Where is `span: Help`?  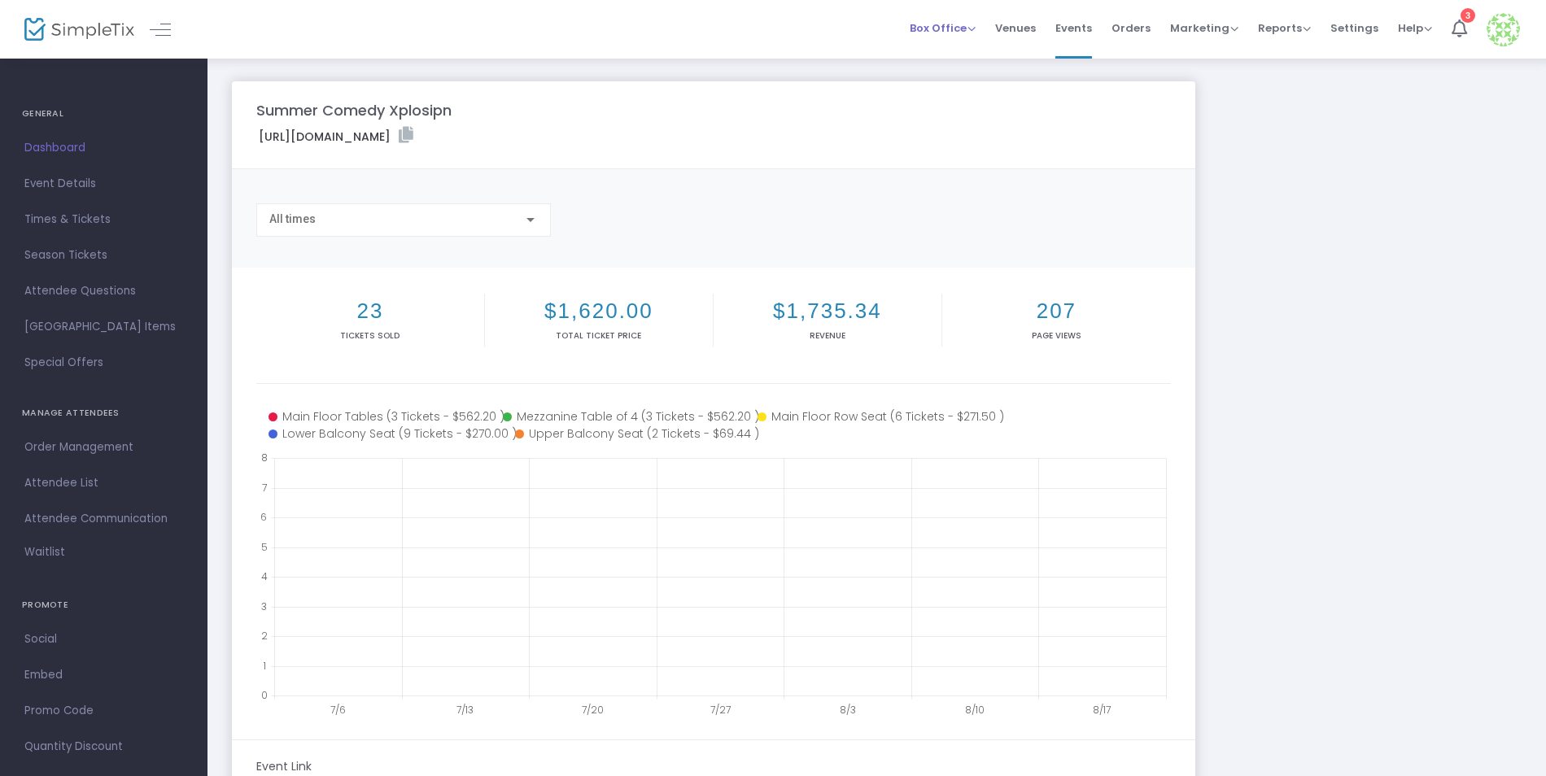 span: Help is located at coordinates (1415, 28).